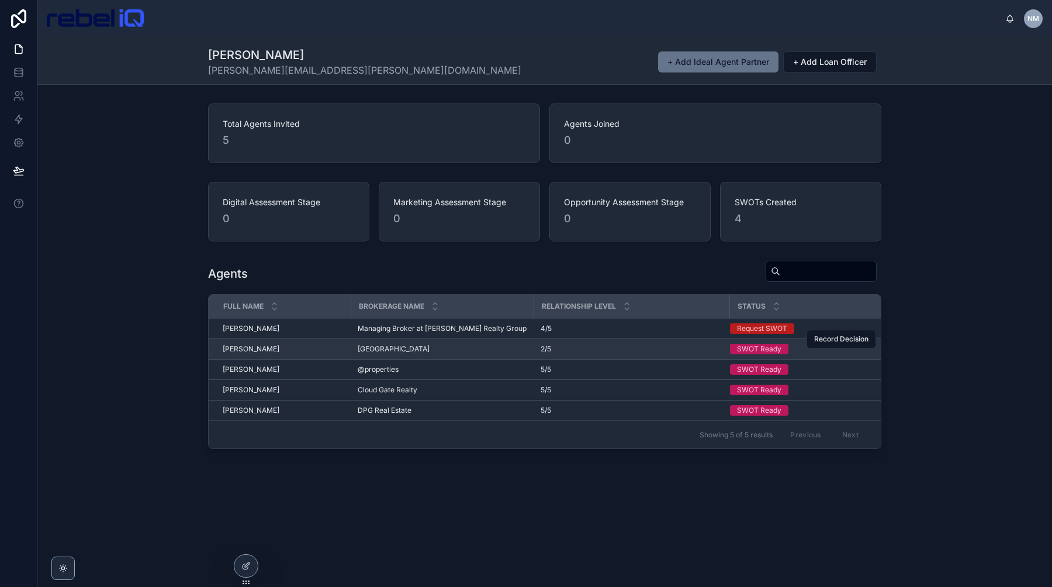 This screenshot has width=1052, height=587. Describe the element at coordinates (374, 140) in the screenshot. I see `span: 5` at that location.